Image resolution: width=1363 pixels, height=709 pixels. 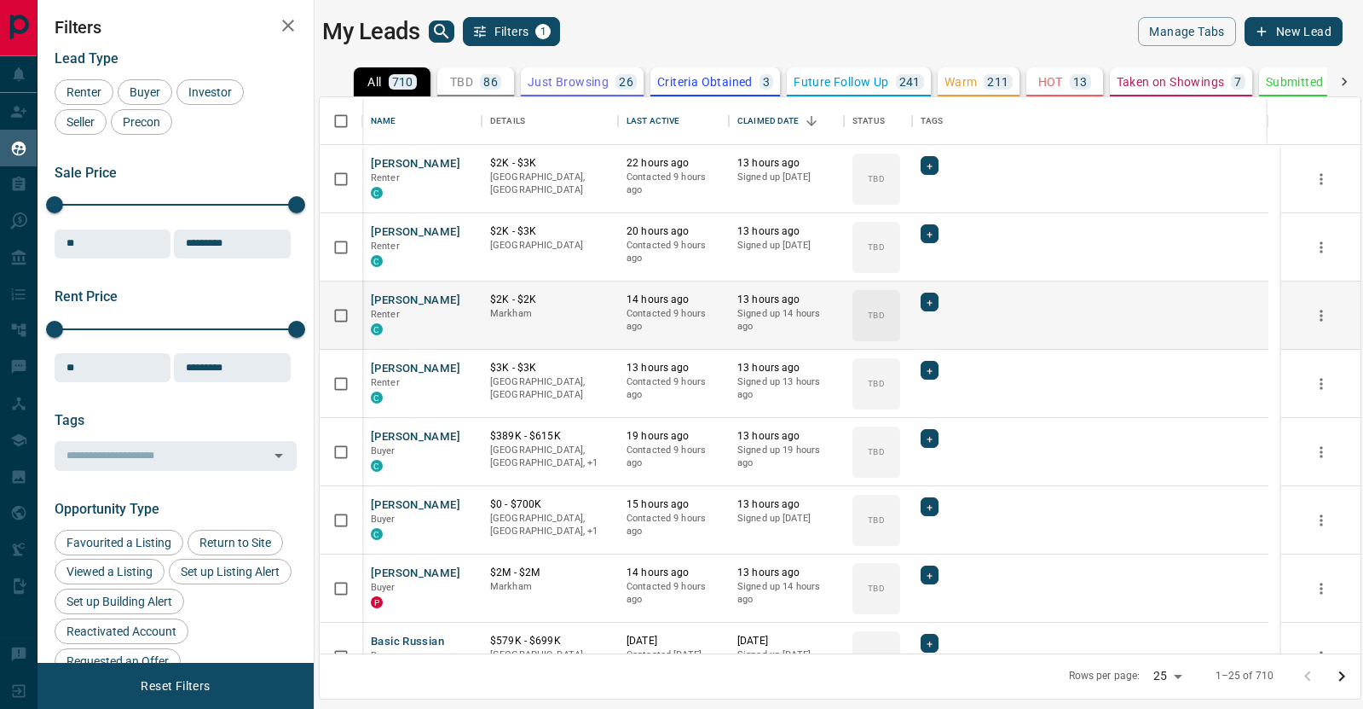 What do you see at coordinates (119, 601) in the screenshot?
I see `span: Set up Building Alert` at bounding box center [119, 601].